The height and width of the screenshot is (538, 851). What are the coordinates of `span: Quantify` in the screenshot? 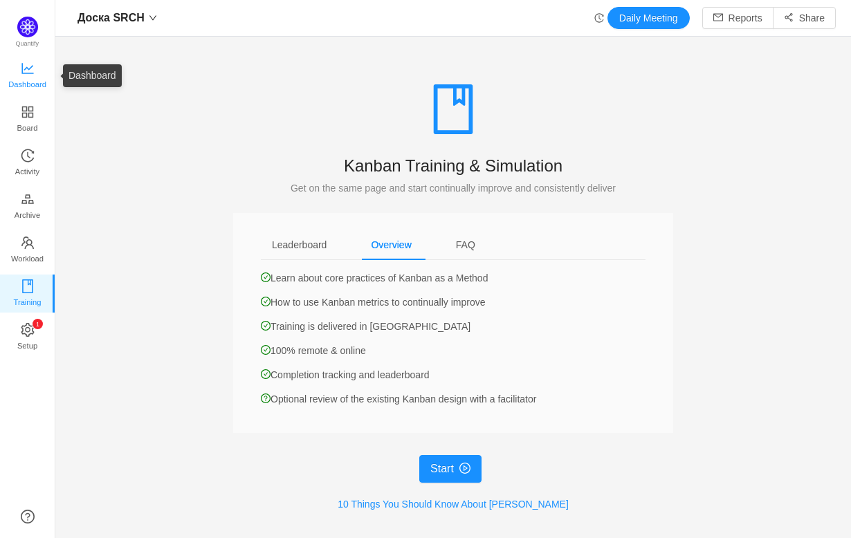 It's located at (28, 44).